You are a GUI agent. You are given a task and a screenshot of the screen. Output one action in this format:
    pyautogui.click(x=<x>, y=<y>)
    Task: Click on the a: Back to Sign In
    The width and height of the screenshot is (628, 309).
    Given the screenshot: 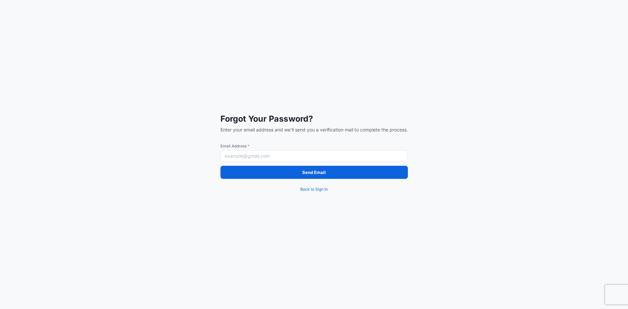 What is the action you would take?
    pyautogui.click(x=314, y=189)
    